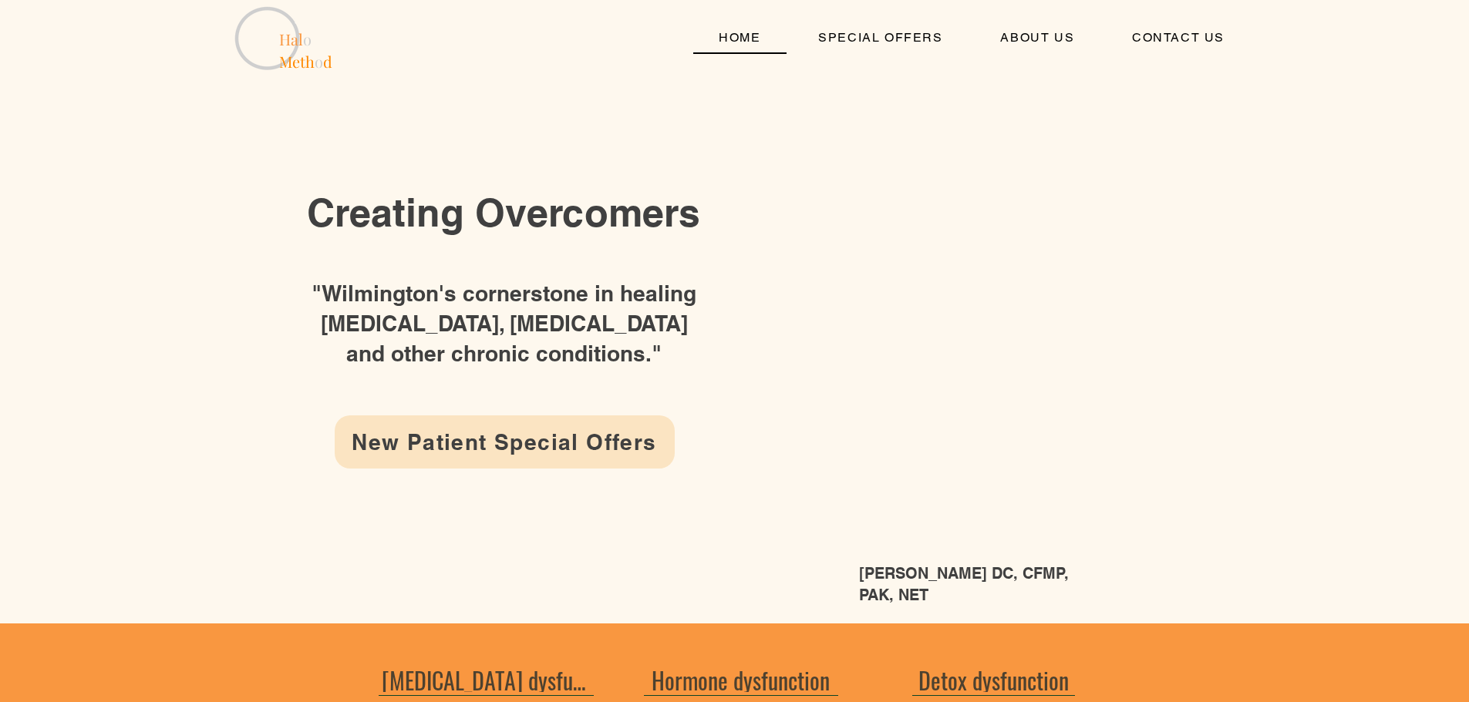 This screenshot has width=1469, height=702. What do you see at coordinates (971, 38) in the screenshot?
I see `nav: Site` at bounding box center [971, 38].